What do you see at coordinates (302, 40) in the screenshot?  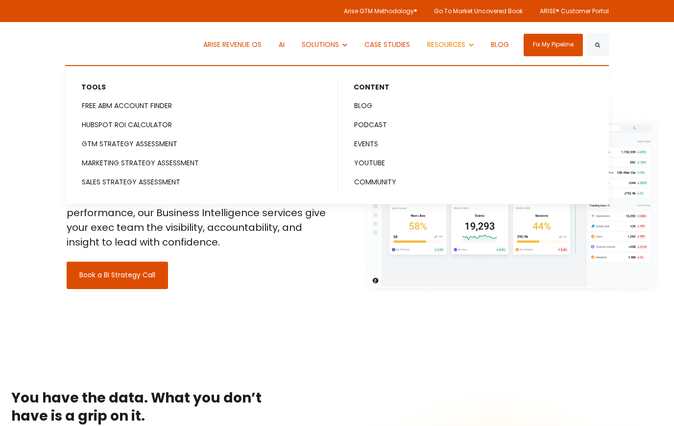 I see `span: Show submenu for SOLUTIONS` at bounding box center [302, 40].